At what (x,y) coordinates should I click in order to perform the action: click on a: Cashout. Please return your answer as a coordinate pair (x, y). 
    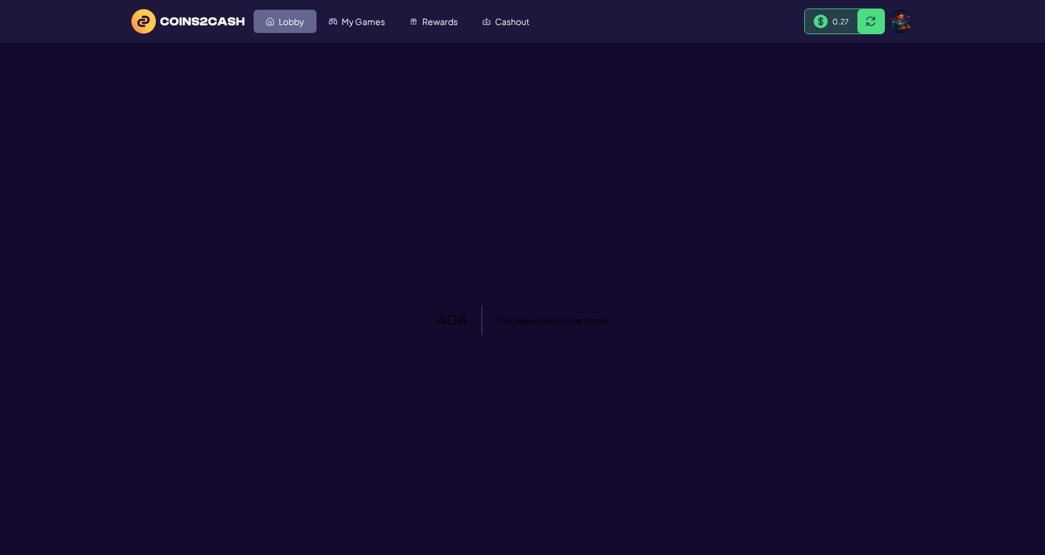
    Looking at the image, I should click on (505, 21).